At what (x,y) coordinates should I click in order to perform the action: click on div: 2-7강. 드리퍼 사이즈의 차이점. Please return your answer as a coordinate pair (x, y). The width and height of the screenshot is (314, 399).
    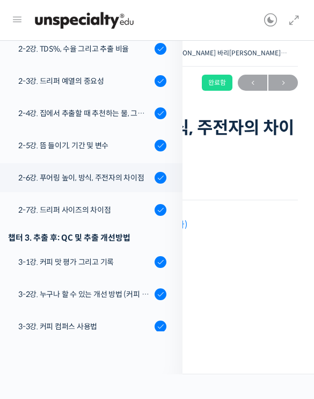
    Looking at the image, I should click on (85, 210).